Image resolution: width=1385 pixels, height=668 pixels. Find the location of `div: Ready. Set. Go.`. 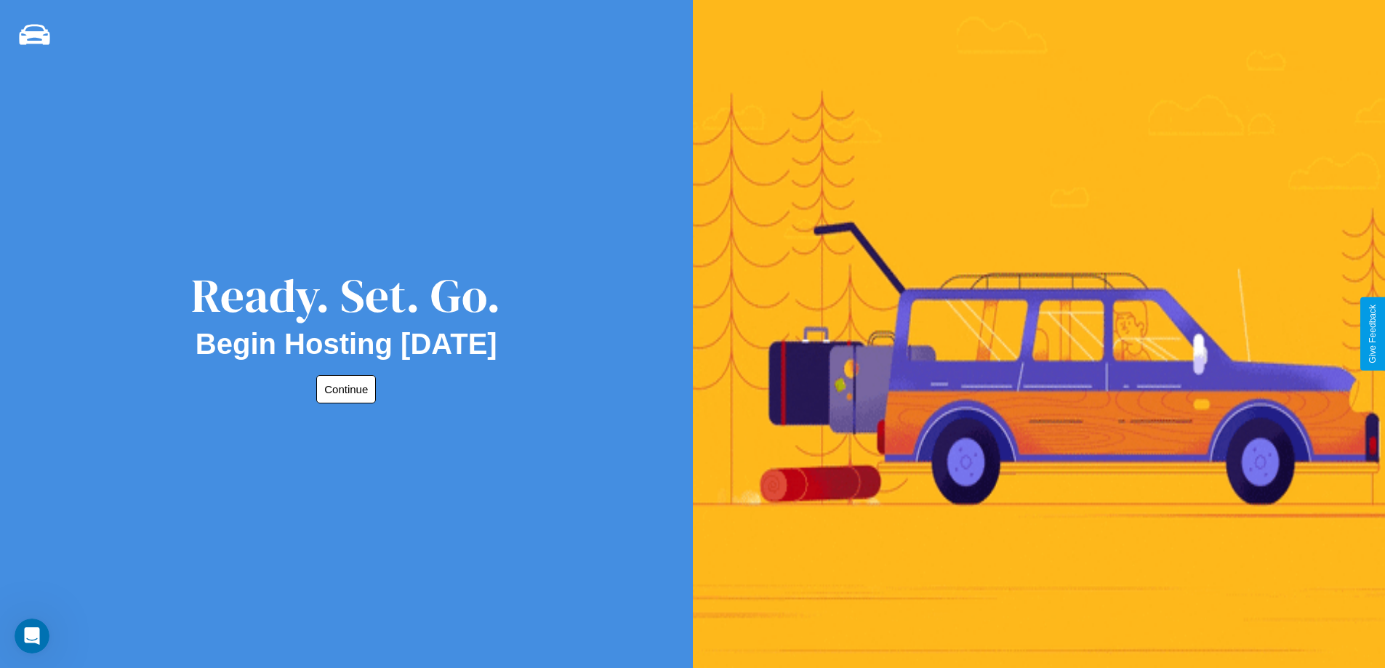

div: Ready. Set. Go. is located at coordinates (346, 295).